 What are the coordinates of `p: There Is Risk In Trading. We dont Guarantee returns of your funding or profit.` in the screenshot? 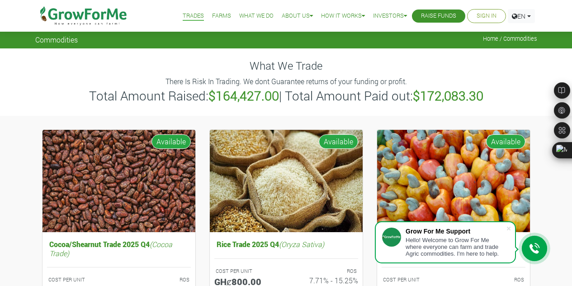 It's located at (286, 81).